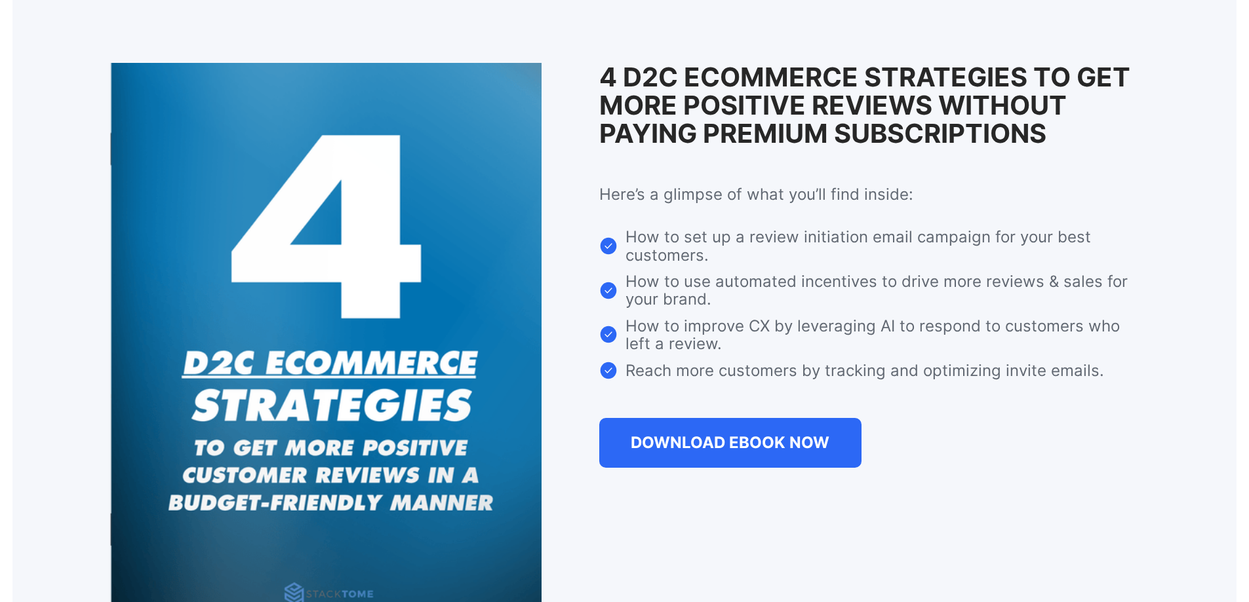  Describe the element at coordinates (884, 246) in the screenshot. I see `p: How to set up a review initiation email campaign for your best customers.` at that location.